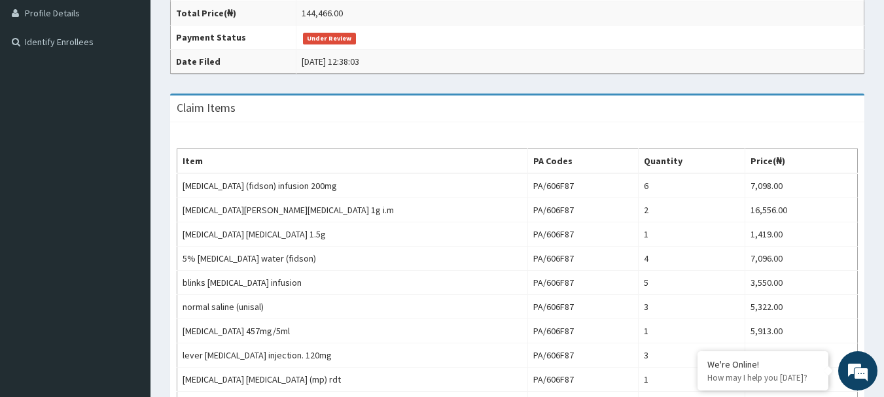 Image resolution: width=884 pixels, height=397 pixels. Describe the element at coordinates (144, 82) in the screenshot. I see `div: Chat with us now` at that location.